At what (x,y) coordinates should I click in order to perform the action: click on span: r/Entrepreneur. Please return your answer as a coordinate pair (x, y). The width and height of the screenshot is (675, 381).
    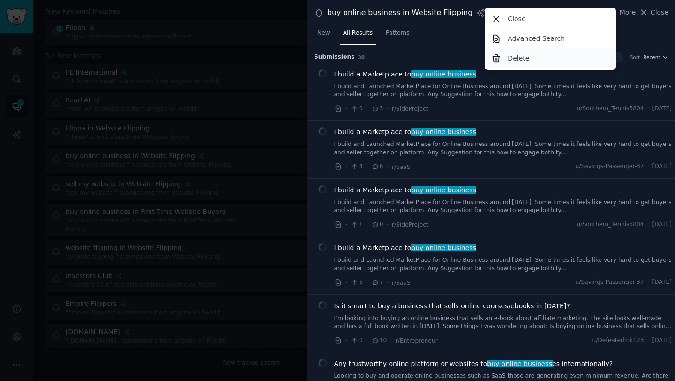
    Looking at the image, I should click on (417, 340).